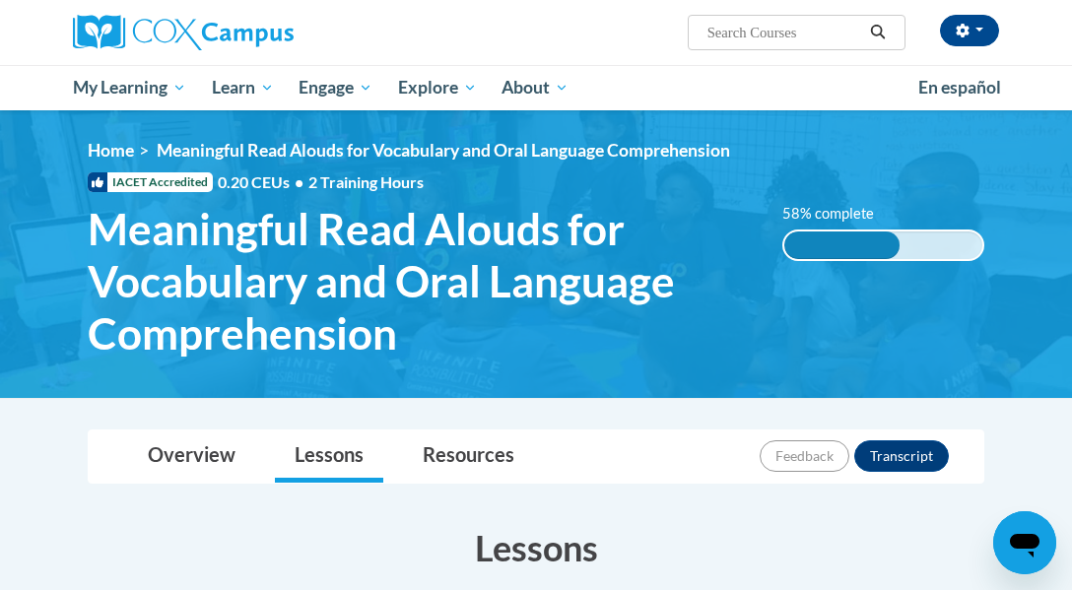 The height and width of the screenshot is (590, 1072). What do you see at coordinates (242, 88) in the screenshot?
I see `a: Learn` at bounding box center [242, 88].